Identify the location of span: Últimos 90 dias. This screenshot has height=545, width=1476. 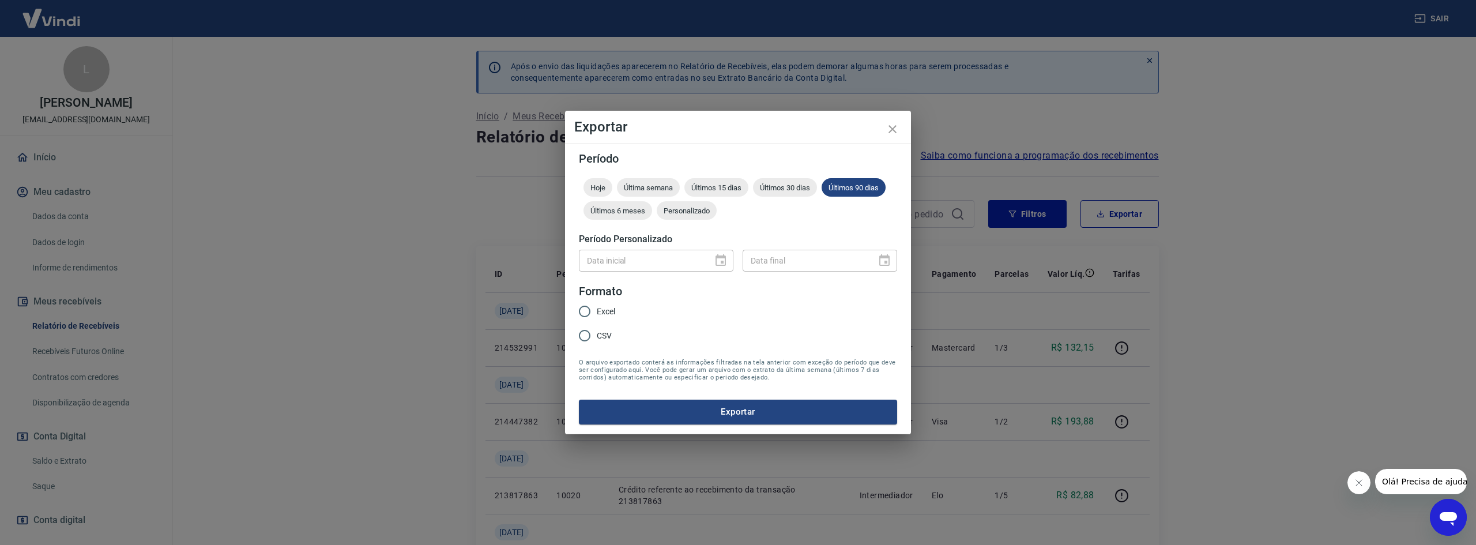
(853, 187).